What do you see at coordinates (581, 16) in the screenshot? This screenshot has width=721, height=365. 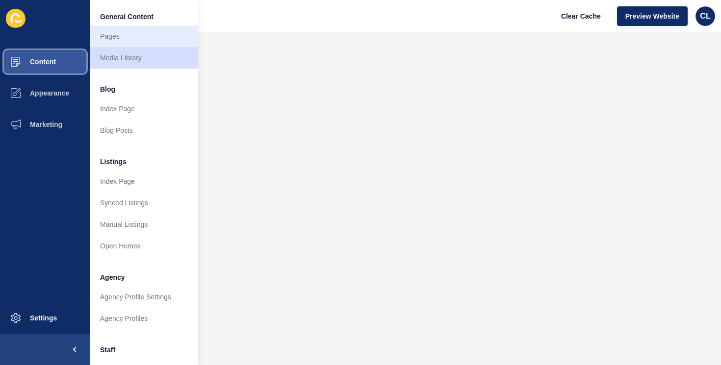 I see `span: Clear Cache` at bounding box center [581, 16].